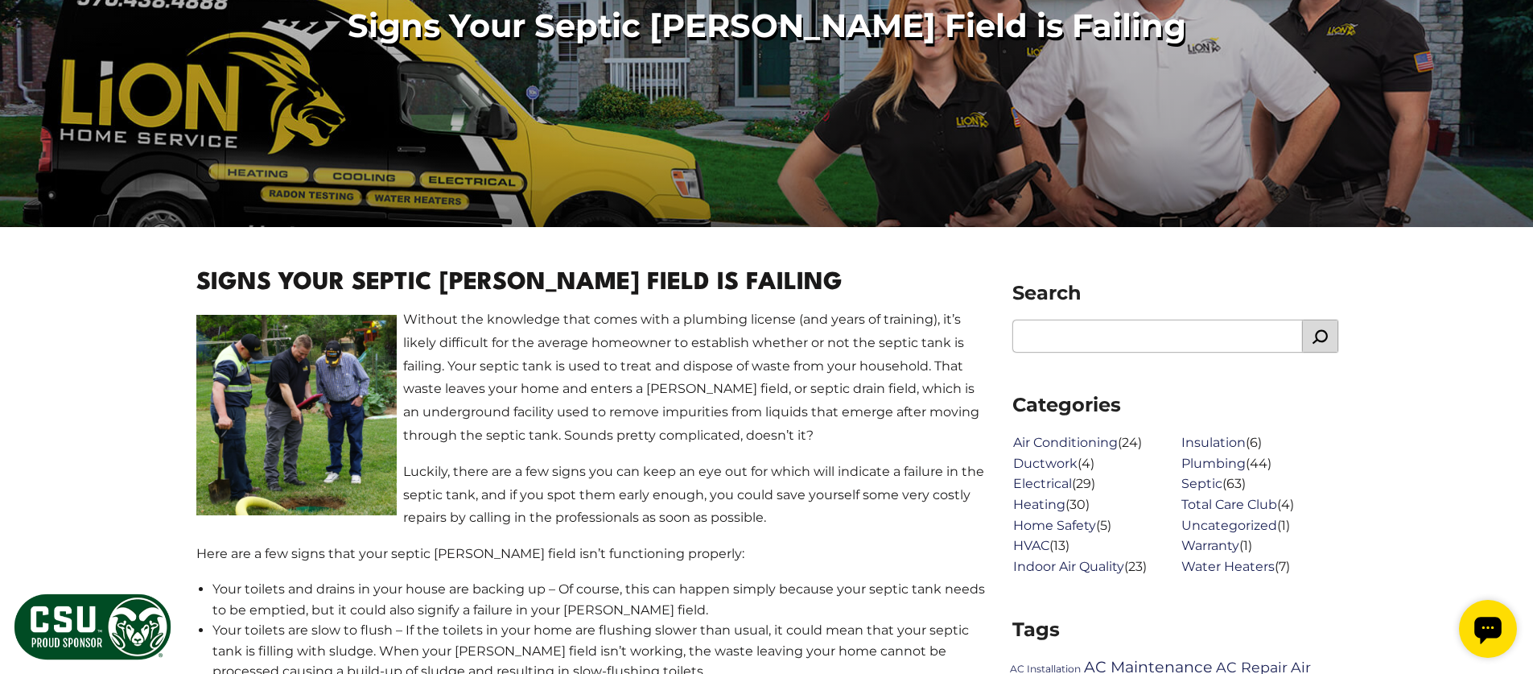 The width and height of the screenshot is (1533, 674). Describe the element at coordinates (694, 494) in the screenshot. I see `span: Luckily, there are a few signs you can keep an eye out for which will indicate a failure in the s...` at that location.